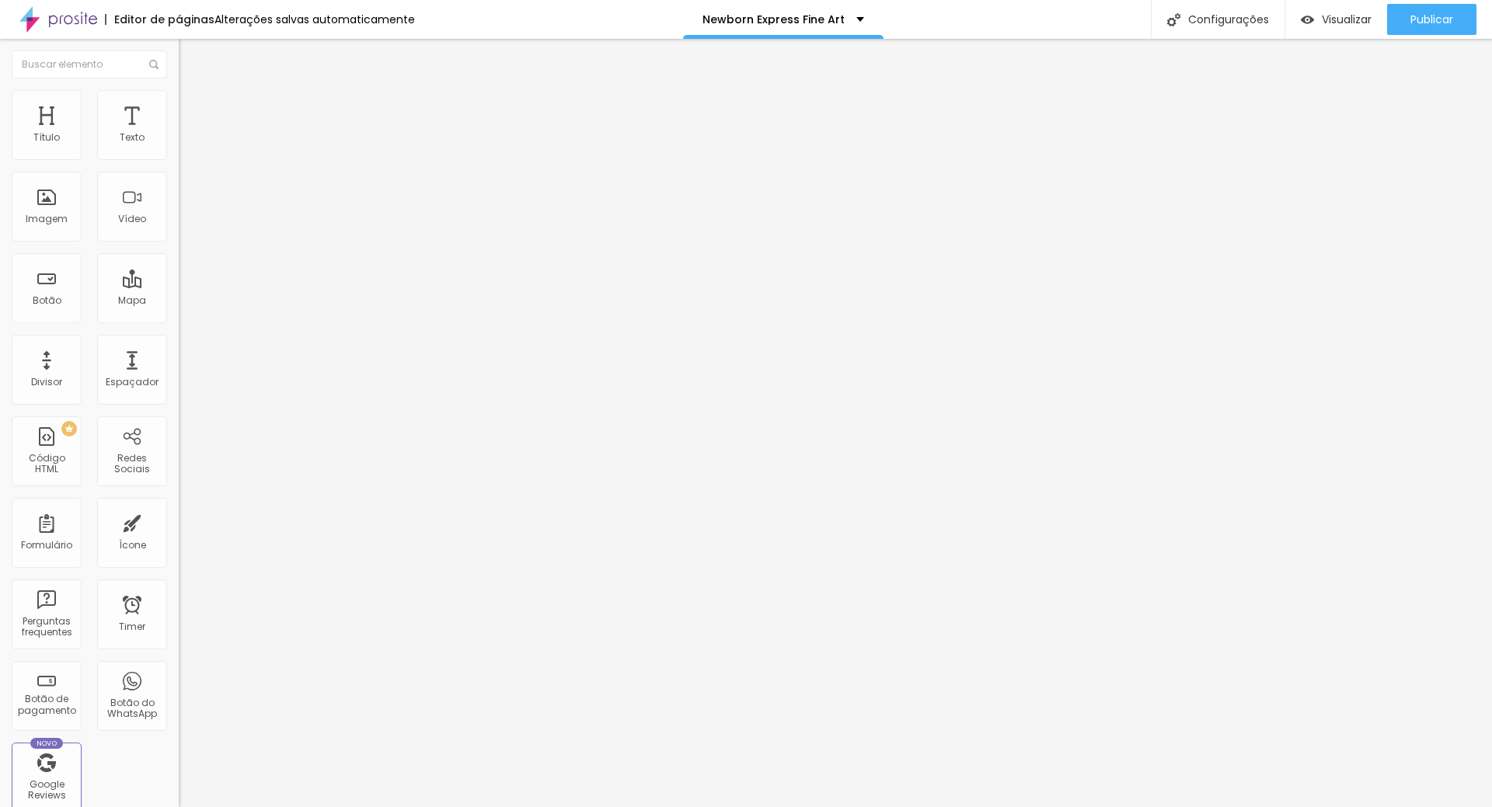 This screenshot has height=807, width=1492. I want to click on div: Divisor, so click(47, 382).